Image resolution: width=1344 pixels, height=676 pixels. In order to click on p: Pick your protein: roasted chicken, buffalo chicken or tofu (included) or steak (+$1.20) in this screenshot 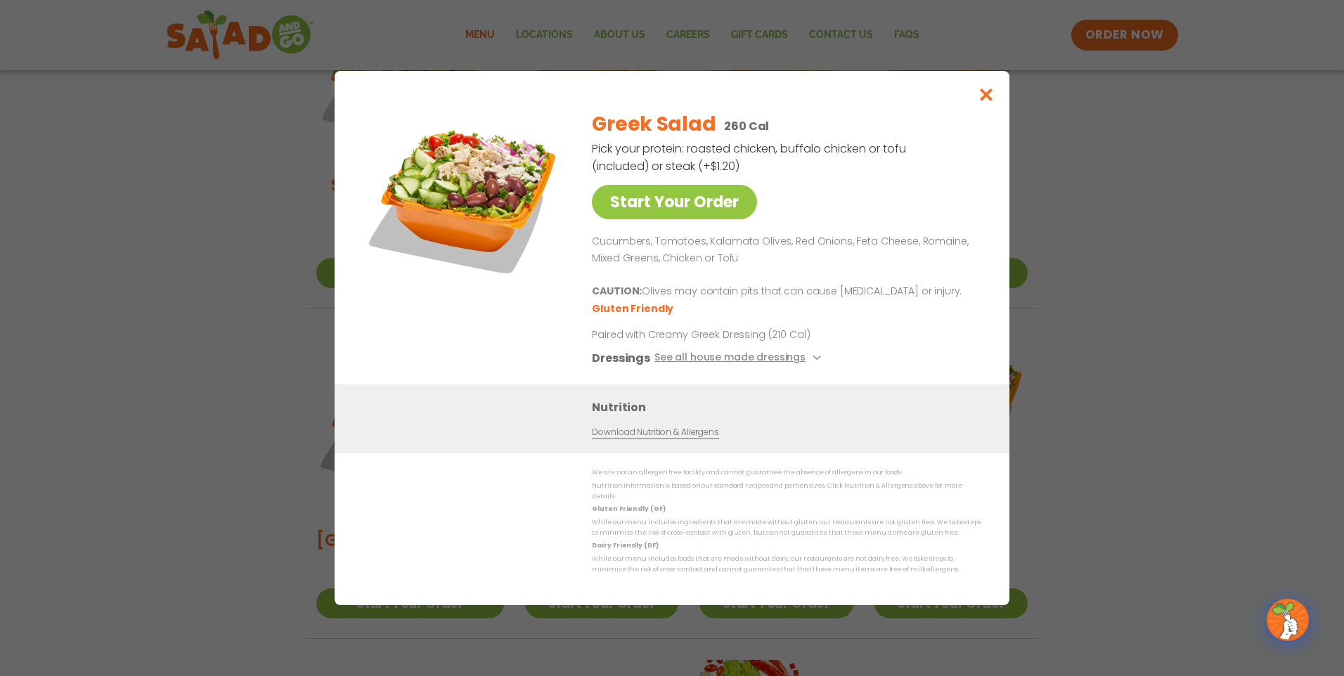, I will do `click(750, 157)`.